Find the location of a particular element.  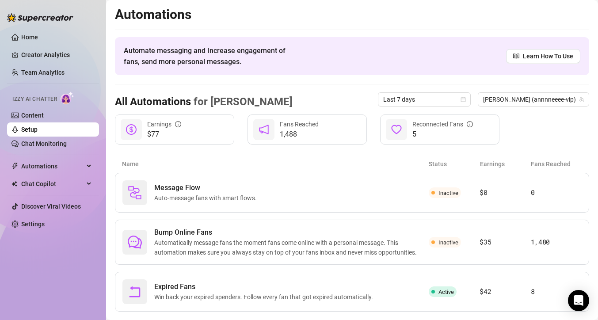

a: Chat Monitoring is located at coordinates (44, 144).